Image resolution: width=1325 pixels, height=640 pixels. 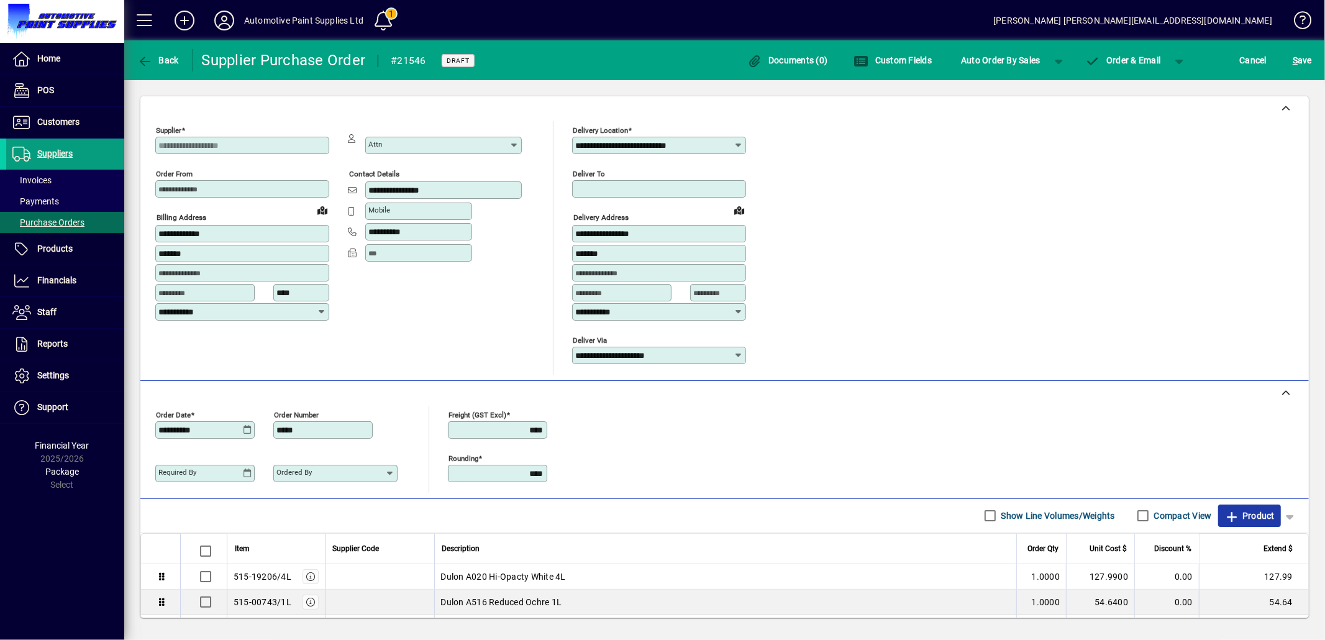 What do you see at coordinates (600, 130) in the screenshot?
I see `mat-label: Delivery Location` at bounding box center [600, 130].